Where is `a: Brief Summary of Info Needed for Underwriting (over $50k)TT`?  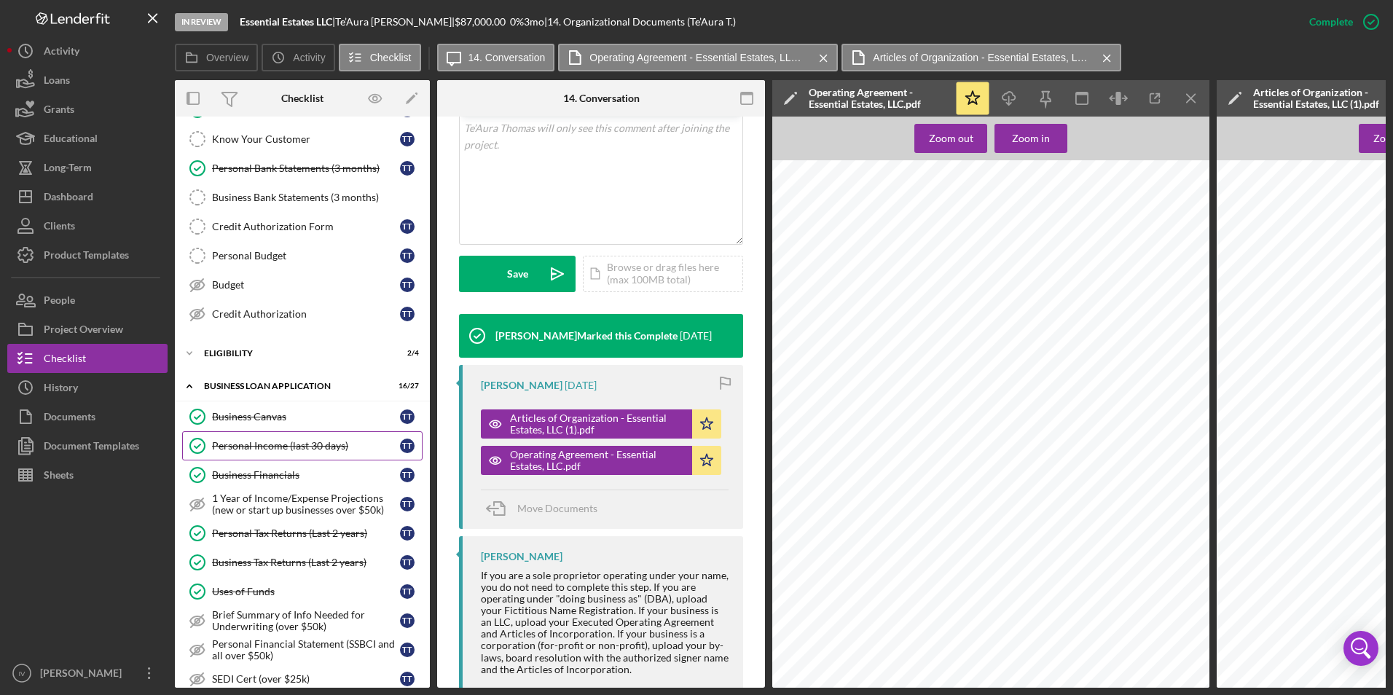
a: Brief Summary of Info Needed for Underwriting (over $50k)TT is located at coordinates (302, 621).